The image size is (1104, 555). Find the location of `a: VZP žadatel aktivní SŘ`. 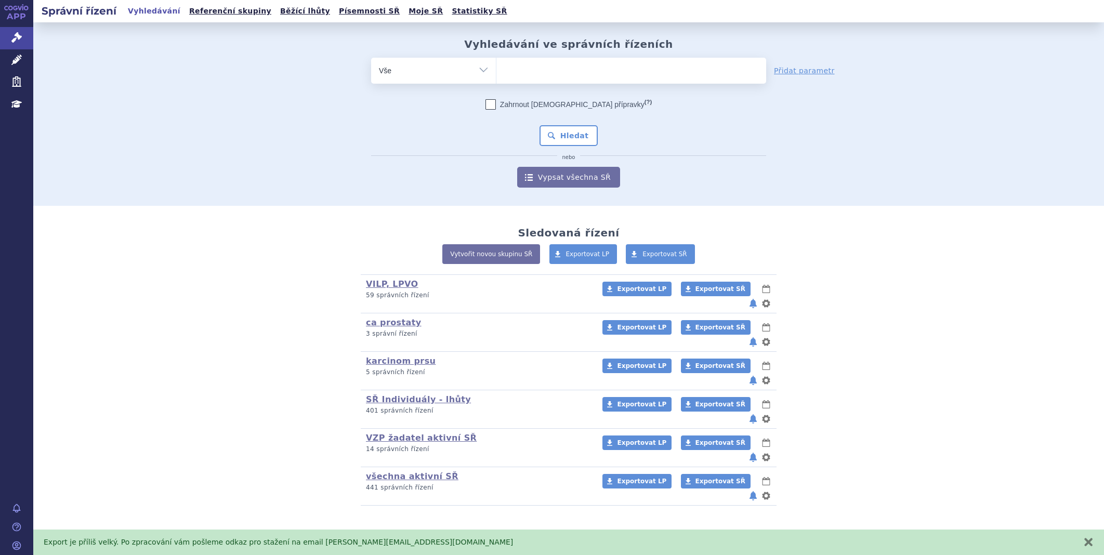

a: VZP žadatel aktivní SŘ is located at coordinates (421, 438).